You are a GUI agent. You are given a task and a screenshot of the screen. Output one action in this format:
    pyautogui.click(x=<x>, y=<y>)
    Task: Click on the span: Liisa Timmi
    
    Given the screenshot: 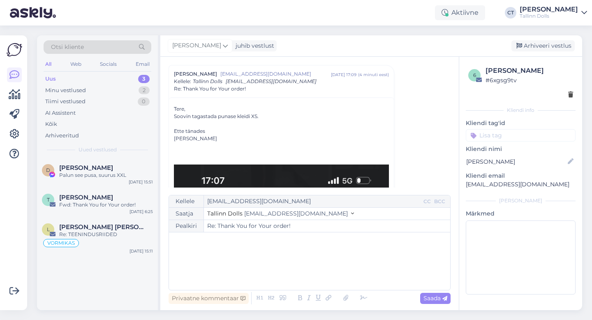 What is the action you would take?
    pyautogui.click(x=102, y=227)
    